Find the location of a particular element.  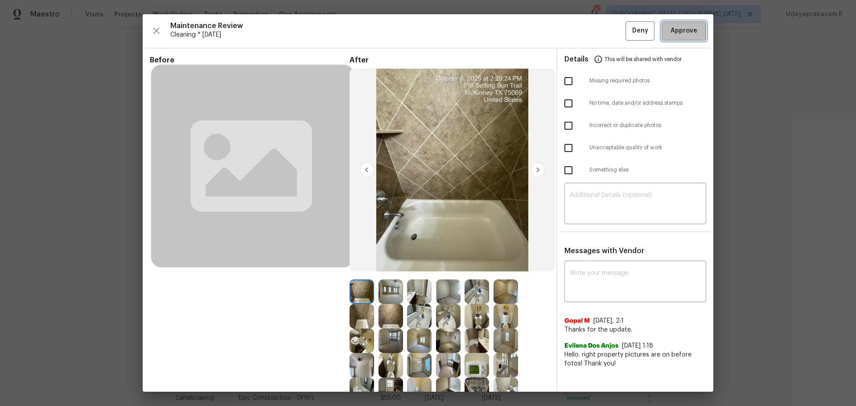

span: Evilena Dos Anjos is located at coordinates (591, 346).